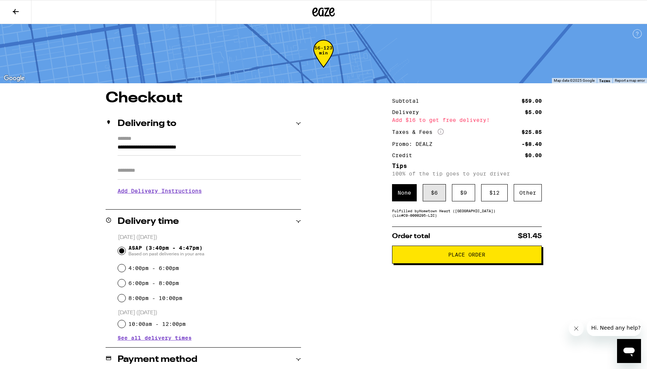  Describe the element at coordinates (467, 173) in the screenshot. I see `p: 100% of the tip goes to your driver` at that location.